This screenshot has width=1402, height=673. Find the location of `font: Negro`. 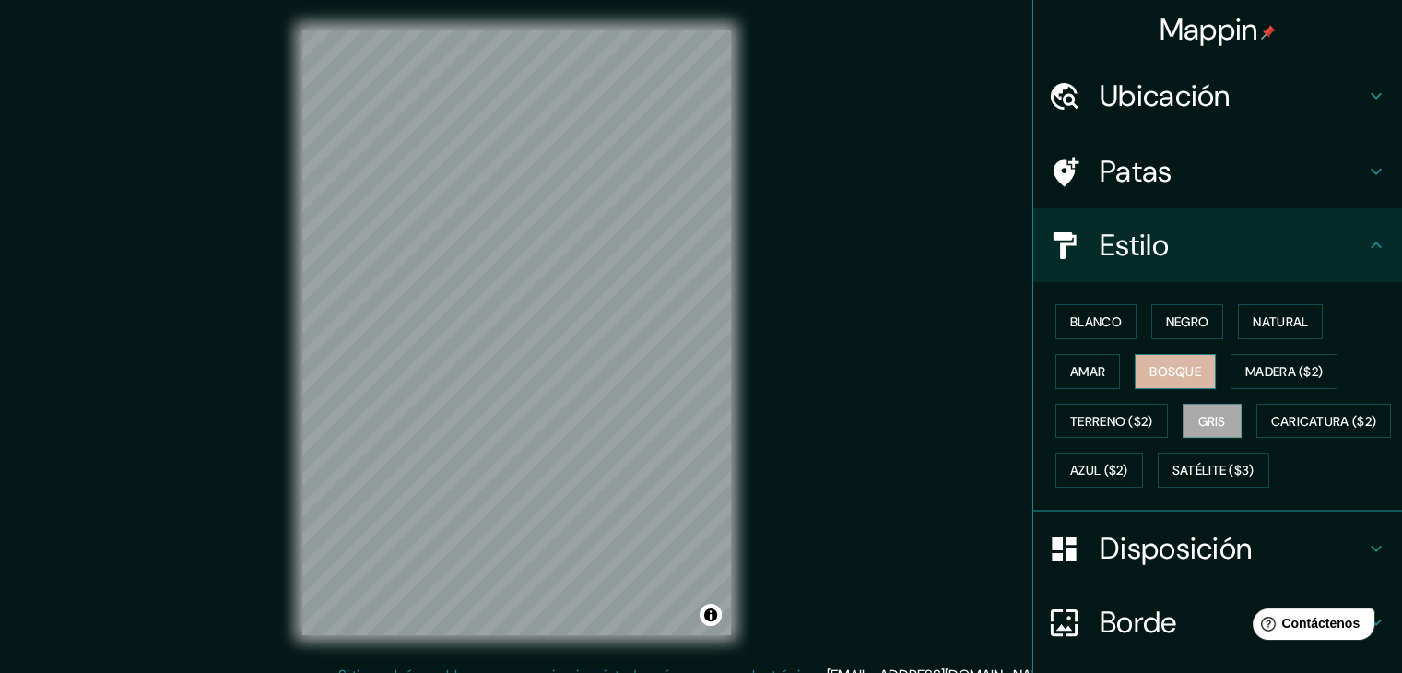

font: Negro is located at coordinates (1187, 322).